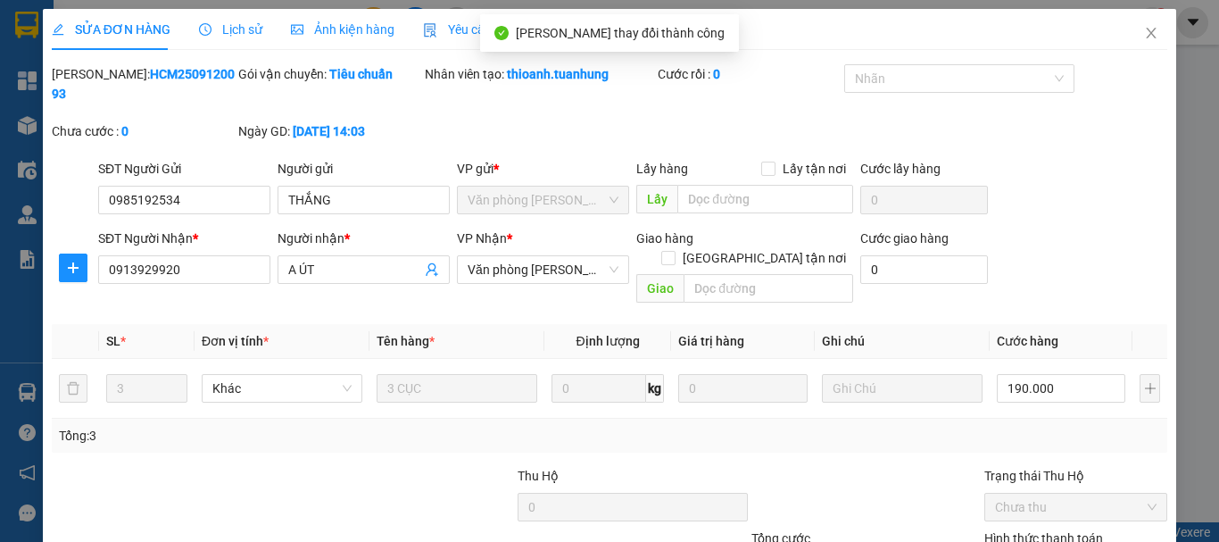  Describe the element at coordinates (457, 388) in the screenshot. I see `input: VD: Bàn, Ghế` at that location.